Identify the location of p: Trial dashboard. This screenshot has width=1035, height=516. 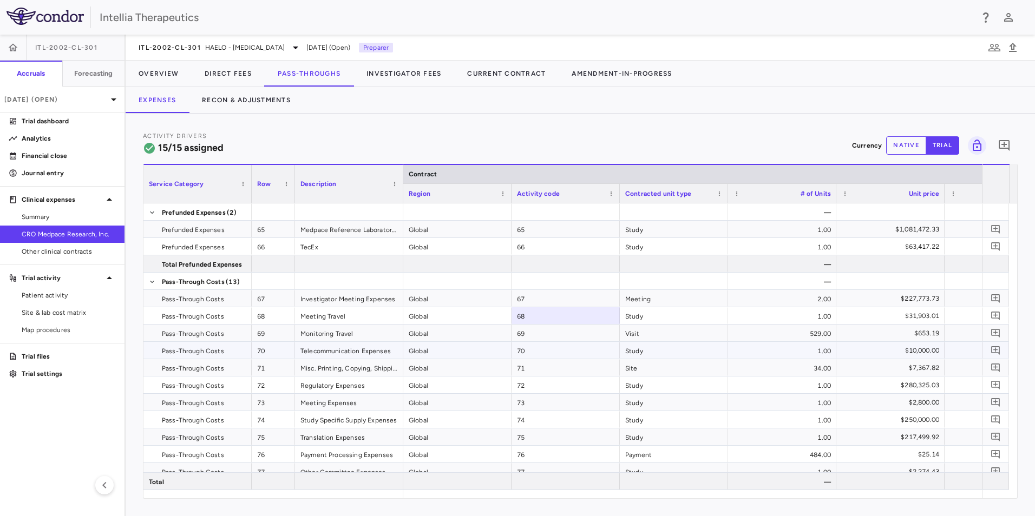
(69, 121).